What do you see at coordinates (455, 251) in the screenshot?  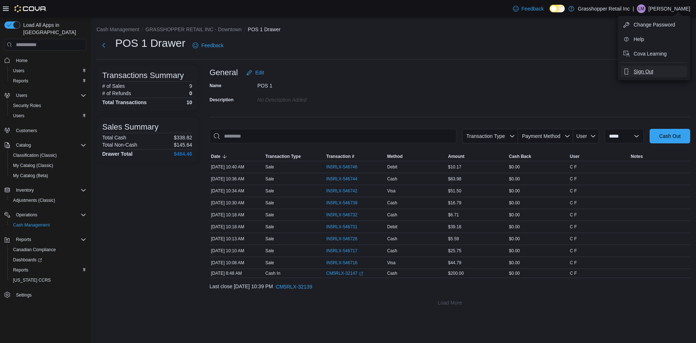 I see `span: $25.75` at bounding box center [455, 251].